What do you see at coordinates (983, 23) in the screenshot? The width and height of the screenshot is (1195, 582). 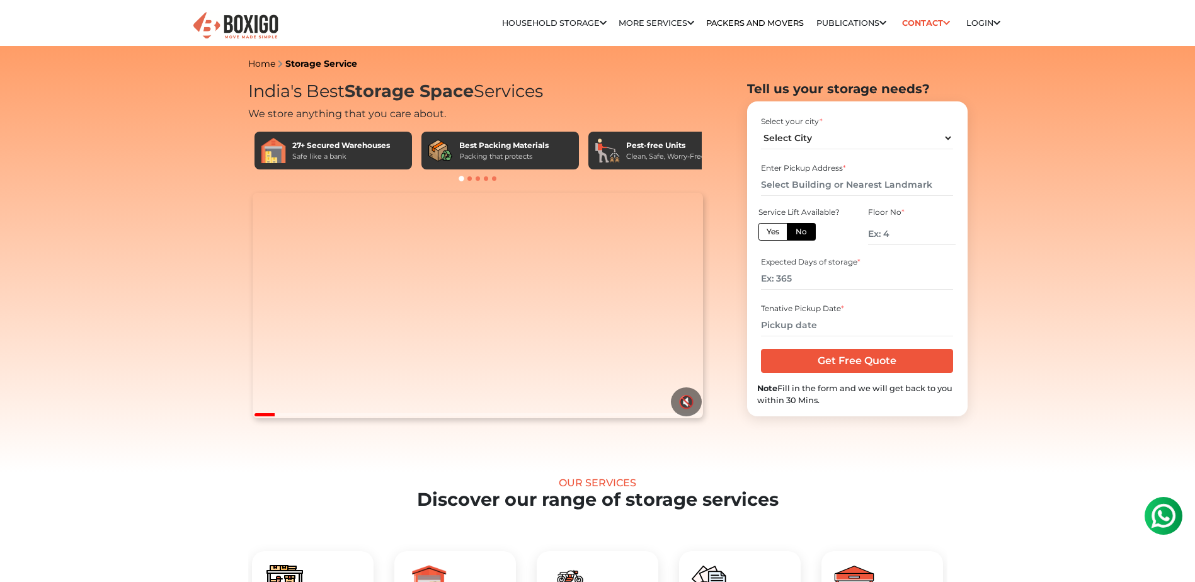 I see `a: Login` at bounding box center [983, 23].